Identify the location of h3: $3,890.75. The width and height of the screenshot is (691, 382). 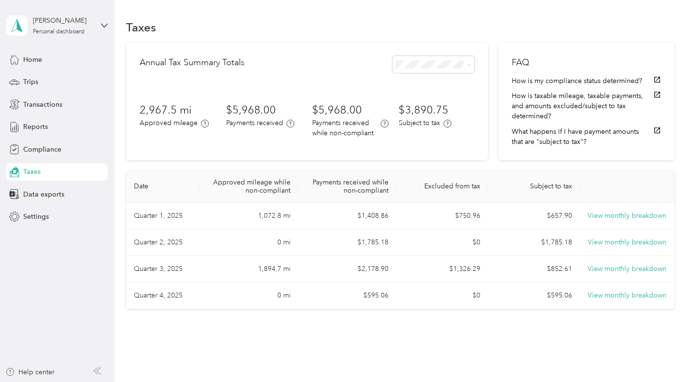
(437, 110).